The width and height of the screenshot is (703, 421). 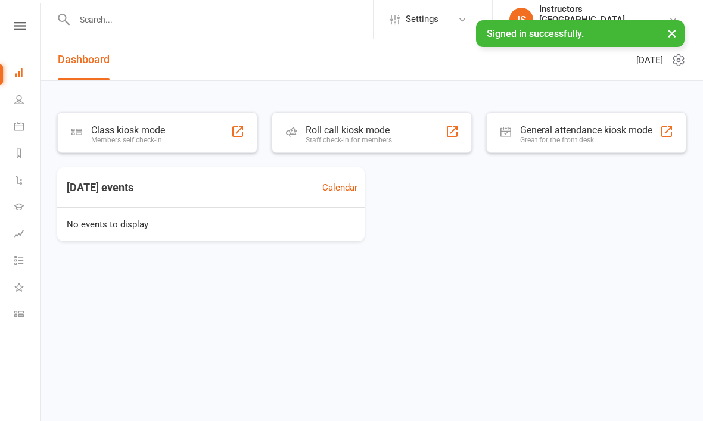 I want to click on span: Signed in successfully., so click(x=535, y=33).